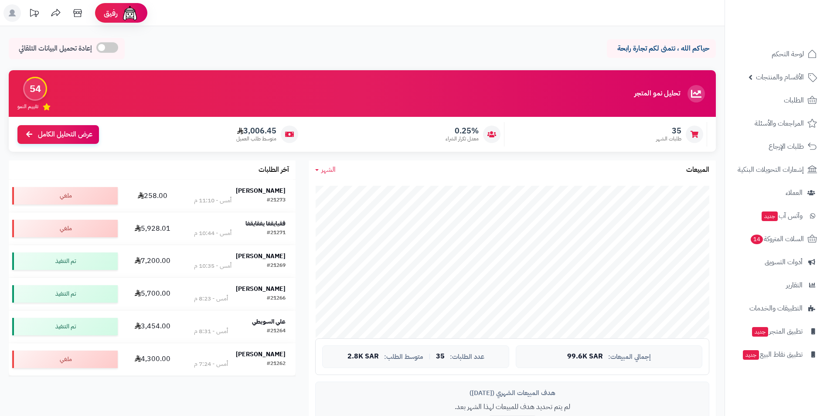 Image resolution: width=827 pixels, height=416 pixels. I want to click on h3: المبيعات, so click(698, 170).